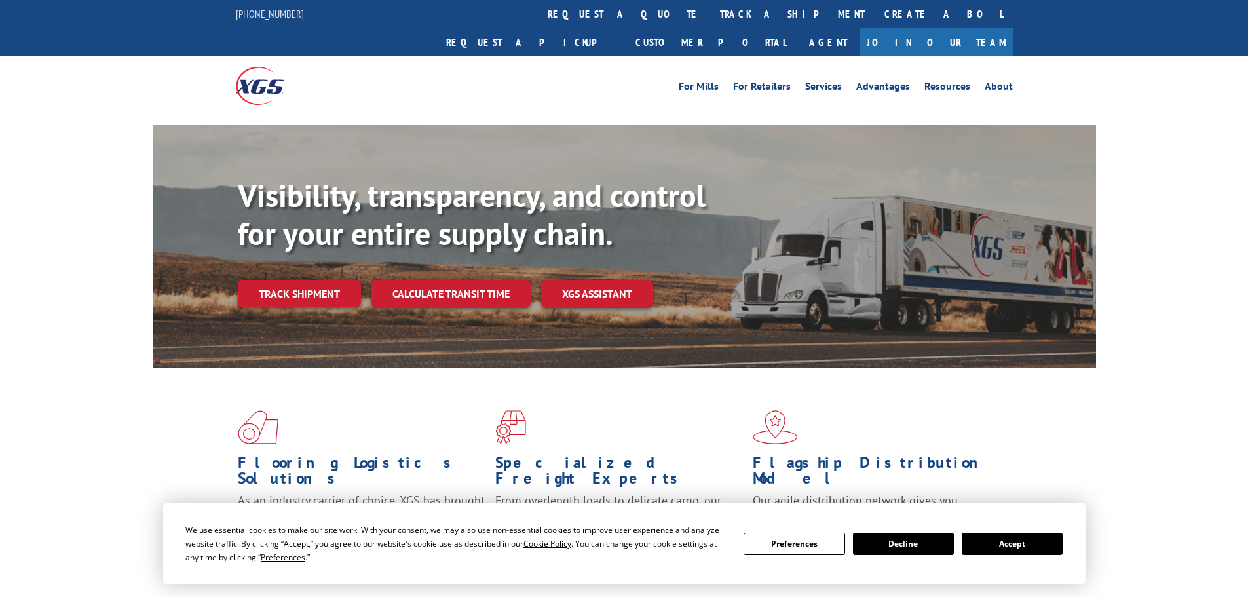  What do you see at coordinates (762, 88) in the screenshot?
I see `a: For Retailers` at bounding box center [762, 88].